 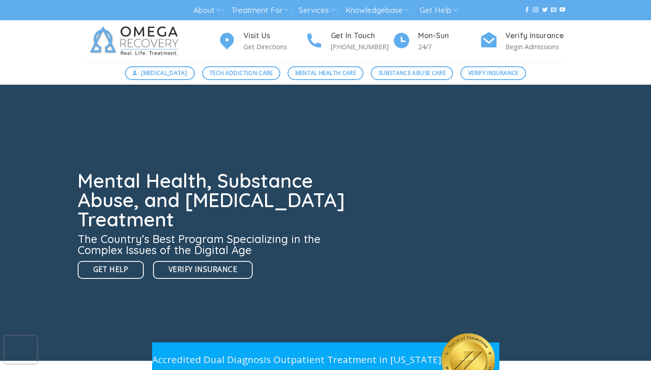 What do you see at coordinates (326, 73) in the screenshot?
I see `a: Mental Health Care` at bounding box center [326, 73].